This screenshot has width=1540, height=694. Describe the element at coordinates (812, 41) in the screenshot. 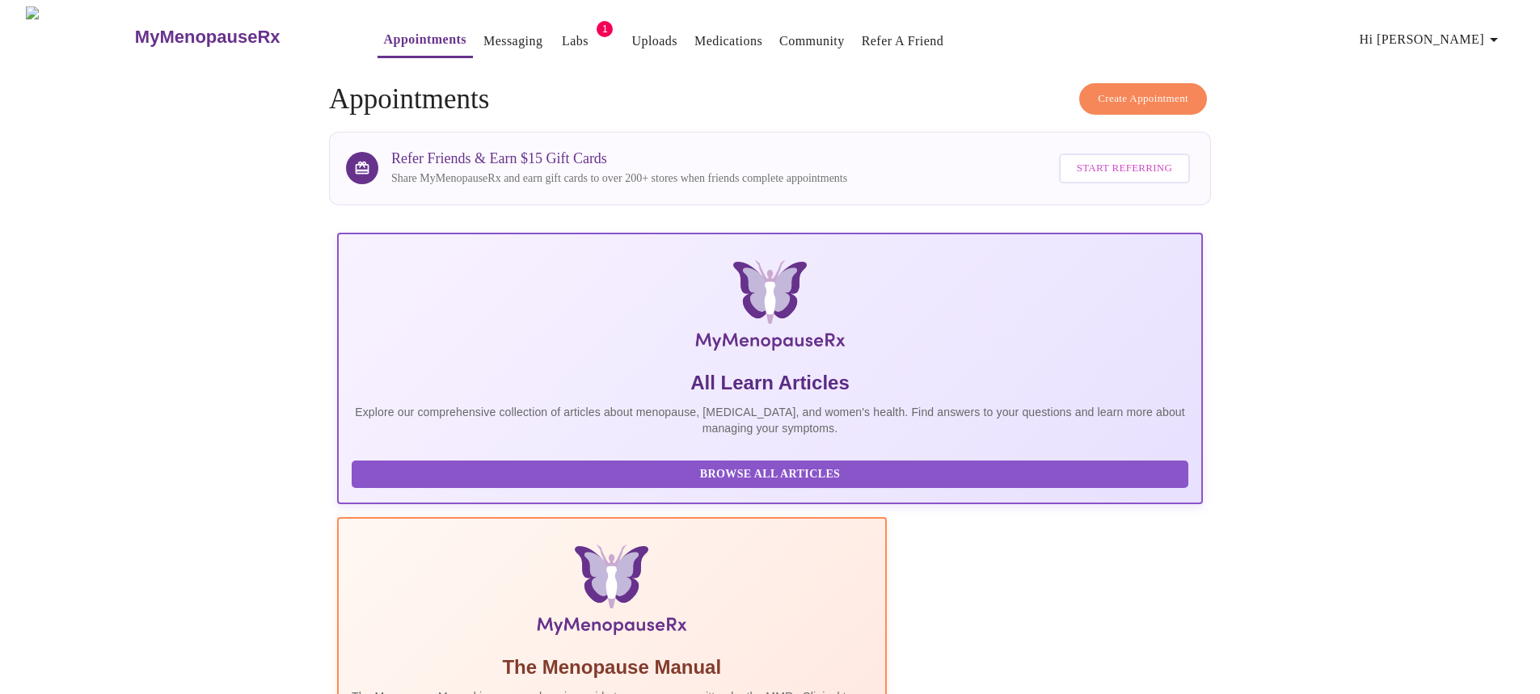

I see `button: Community` at that location.